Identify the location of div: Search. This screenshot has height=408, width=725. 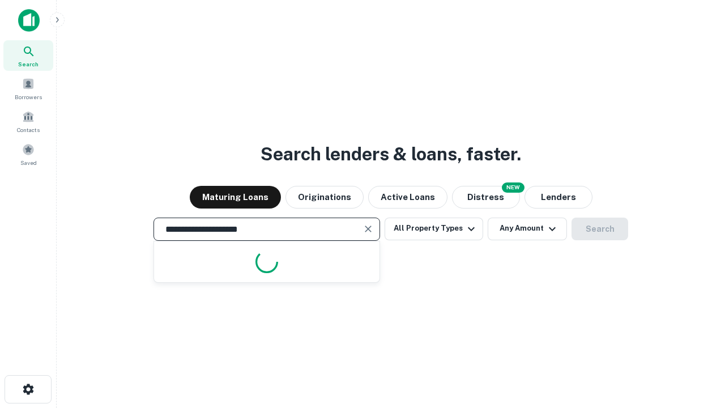
(28, 56).